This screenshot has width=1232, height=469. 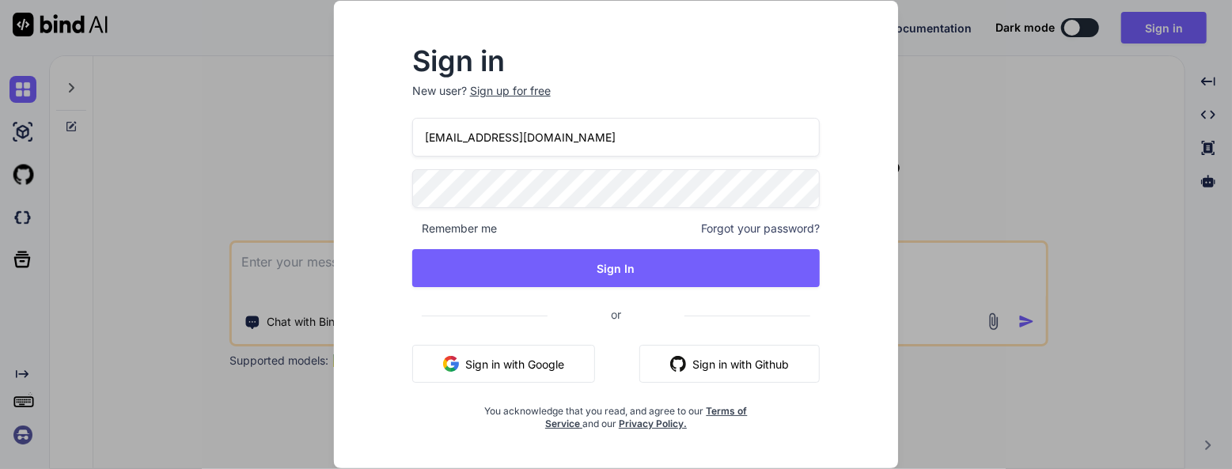 I want to click on img: google, so click(x=451, y=364).